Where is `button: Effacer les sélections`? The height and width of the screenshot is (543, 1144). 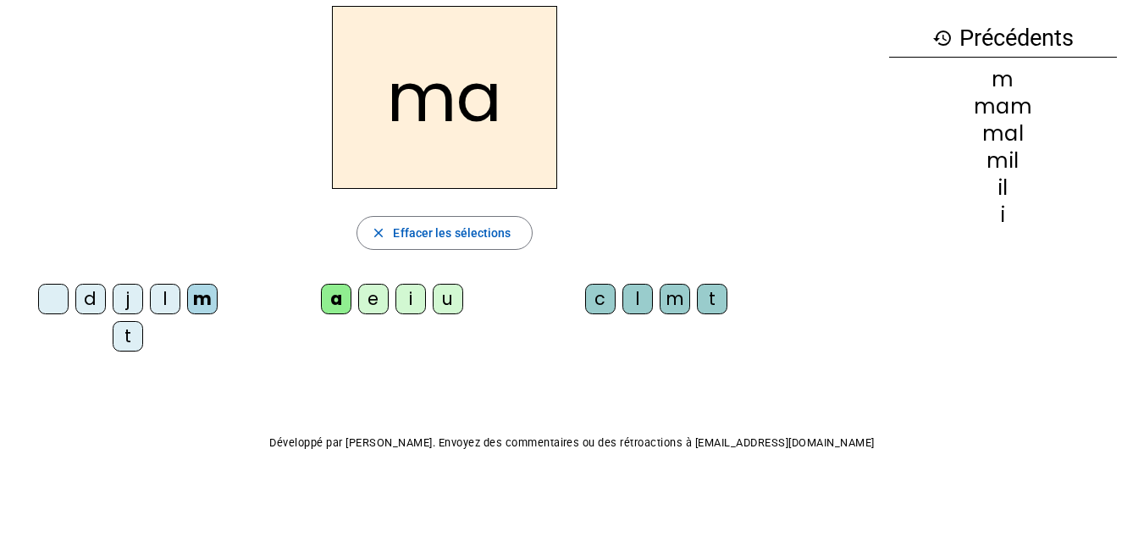
button: Effacer les sélections is located at coordinates (444, 233).